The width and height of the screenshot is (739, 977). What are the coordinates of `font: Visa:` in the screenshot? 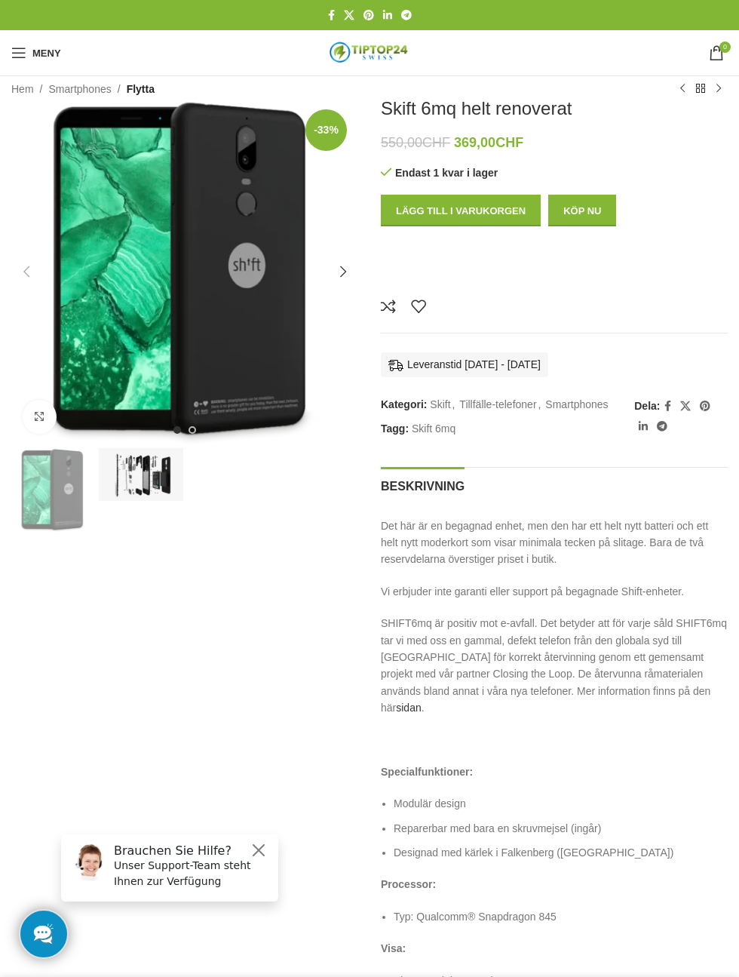 It's located at (393, 949).